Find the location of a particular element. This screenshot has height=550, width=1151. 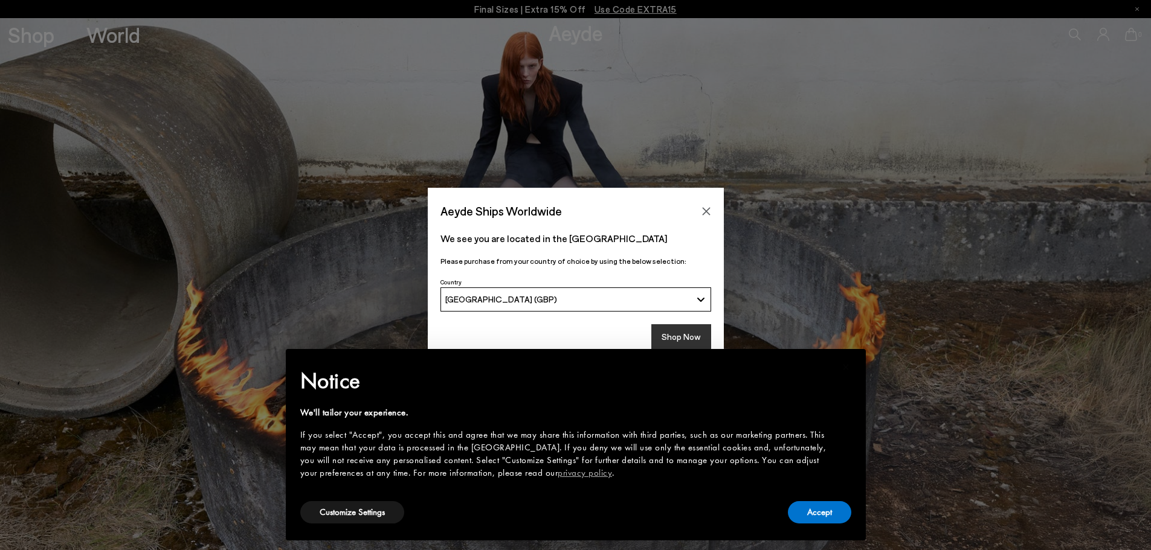

span: Aeyde Ships Worldwide is located at coordinates (501, 211).